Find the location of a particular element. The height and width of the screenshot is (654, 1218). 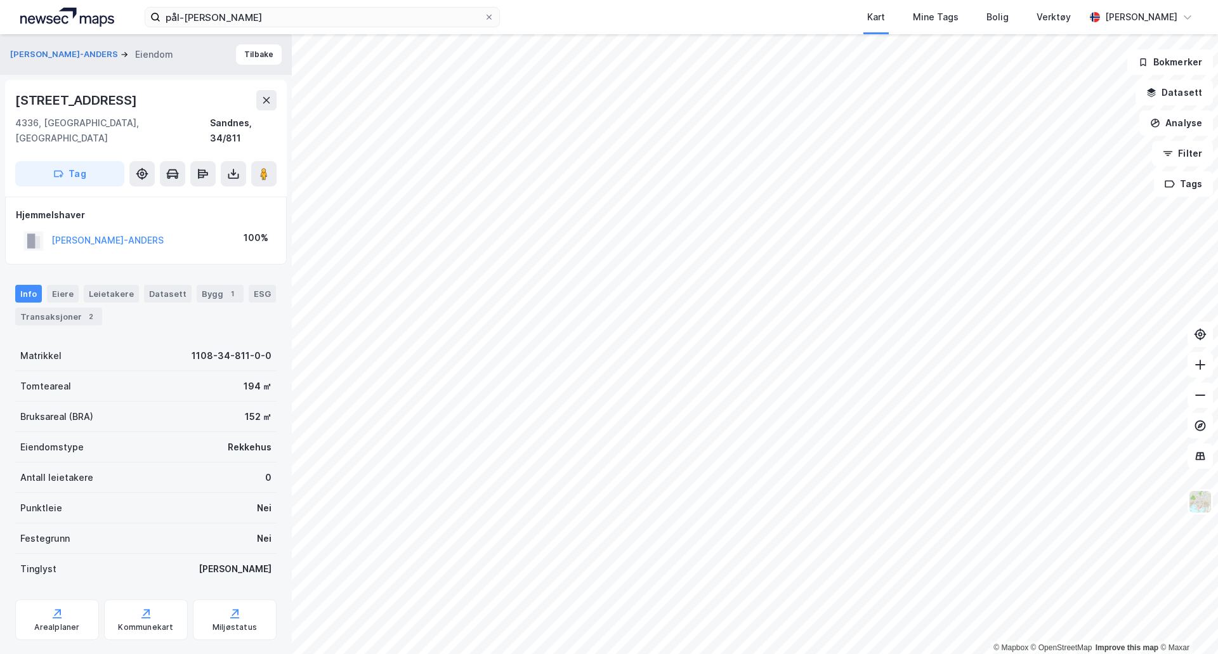

div: Transaksjoner is located at coordinates (58, 317).